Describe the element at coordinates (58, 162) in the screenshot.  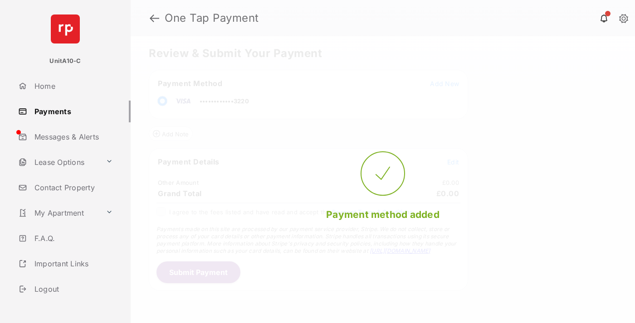
I see `a: Lease Options` at that location.